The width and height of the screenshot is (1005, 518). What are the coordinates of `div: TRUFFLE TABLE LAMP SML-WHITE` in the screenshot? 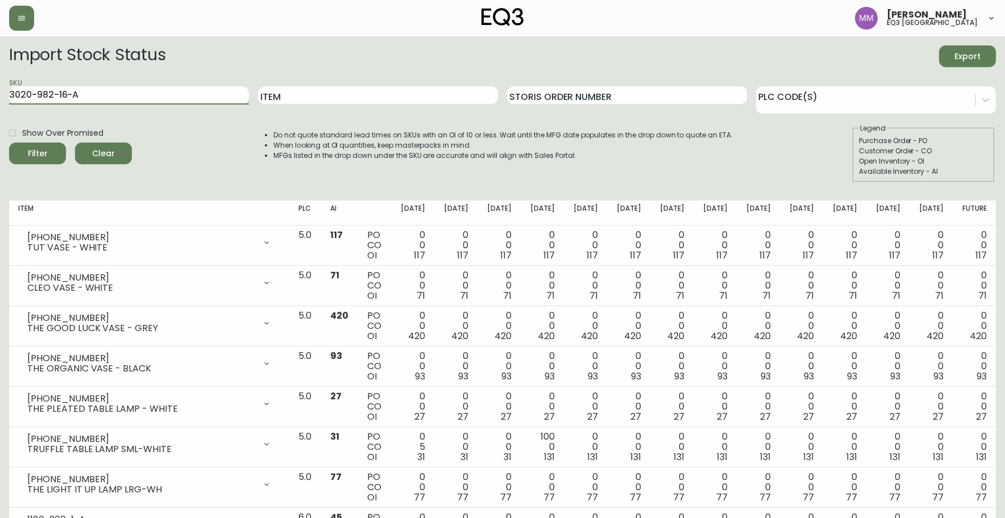 It's located at (141, 450).